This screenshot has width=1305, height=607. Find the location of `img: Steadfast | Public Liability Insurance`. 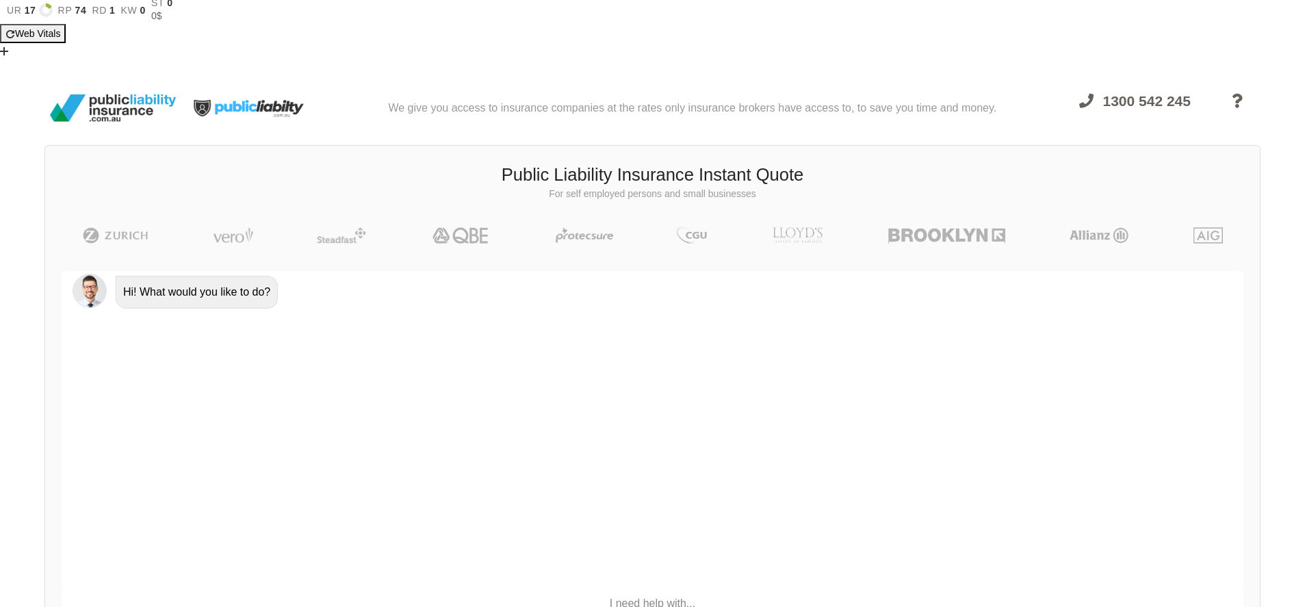

img: Steadfast | Public Liability Insurance is located at coordinates (341, 235).